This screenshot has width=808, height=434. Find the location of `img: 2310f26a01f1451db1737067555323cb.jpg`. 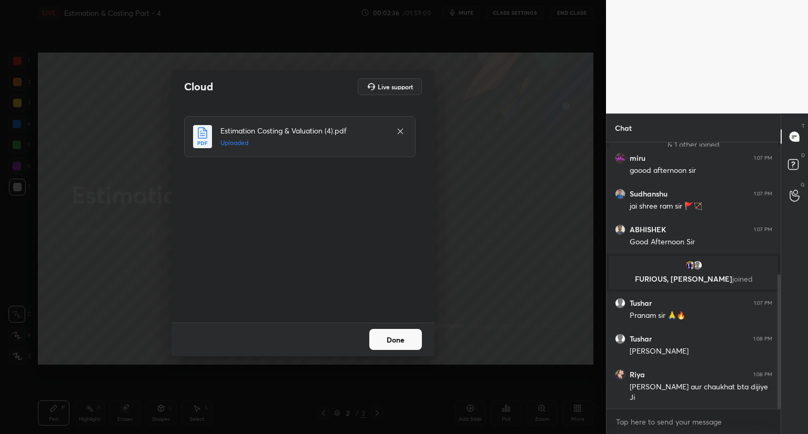

img: 2310f26a01f1451db1737067555323cb.jpg is located at coordinates (620, 194).